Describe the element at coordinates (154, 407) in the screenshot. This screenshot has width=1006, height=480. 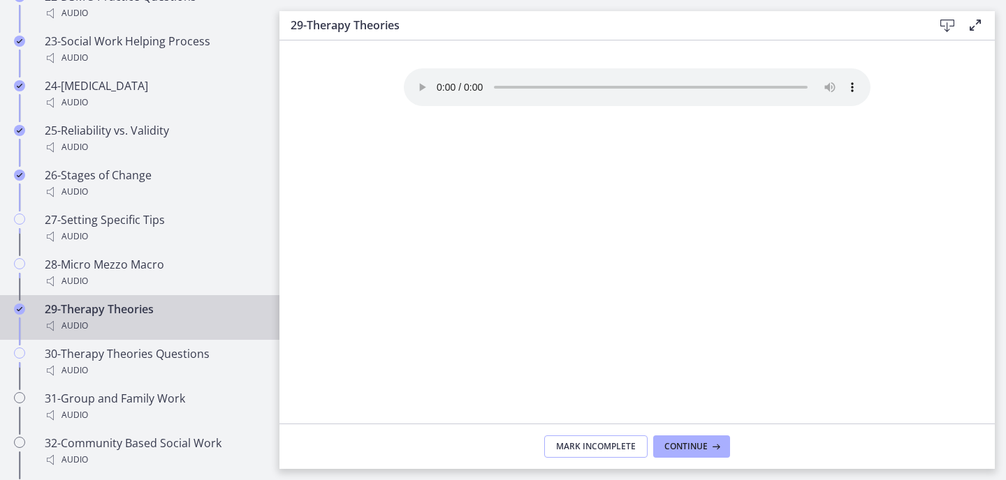
I see `div: 31-Group and Family Work` at that location.